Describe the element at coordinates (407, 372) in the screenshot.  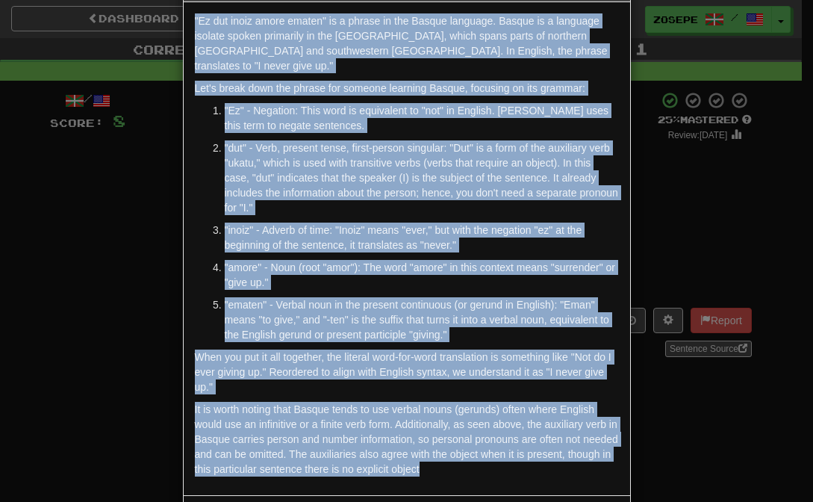
I see `p: When you put it all together, the literal word-for-word translation is something like "Not do I e...` at that location.